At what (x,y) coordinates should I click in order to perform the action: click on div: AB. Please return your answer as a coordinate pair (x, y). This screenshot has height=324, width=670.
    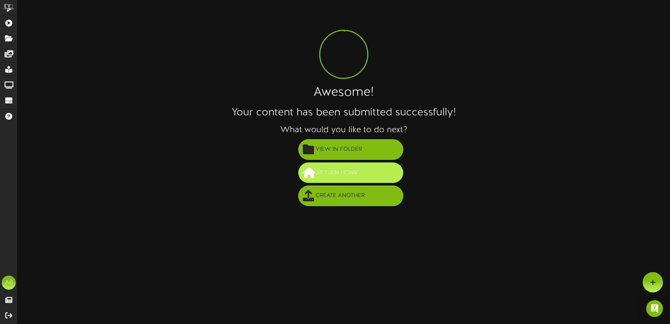
    Looking at the image, I should click on (9, 282).